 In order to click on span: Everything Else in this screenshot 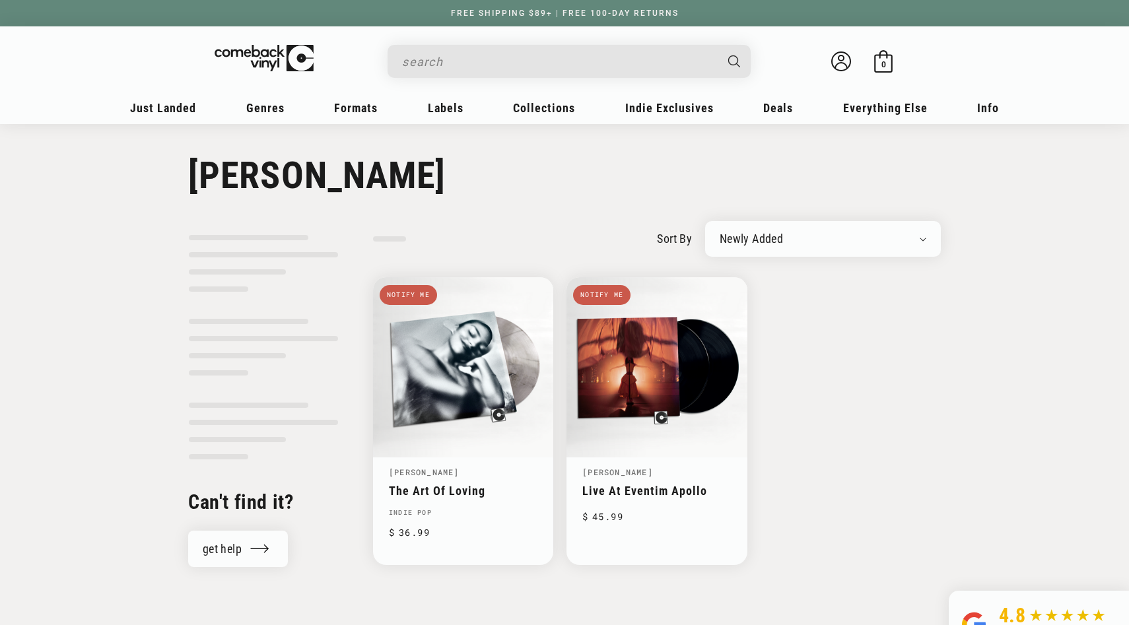, I will do `click(886, 108)`.